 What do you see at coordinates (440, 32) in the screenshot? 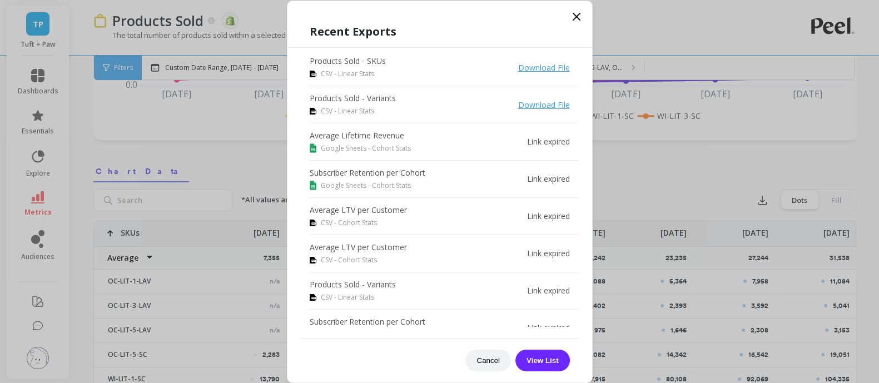
I see `h1: Recent Exports` at bounding box center [440, 32].